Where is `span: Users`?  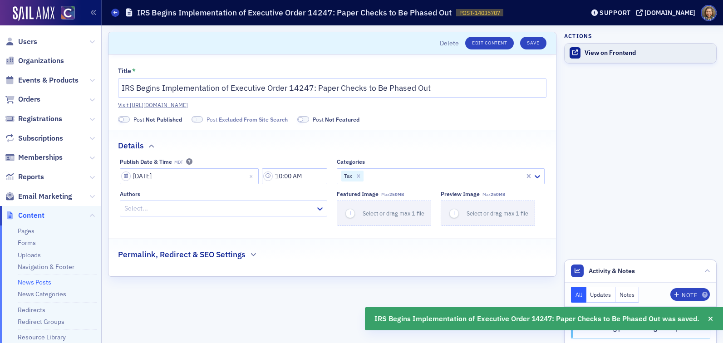 span: Users is located at coordinates (28, 42).